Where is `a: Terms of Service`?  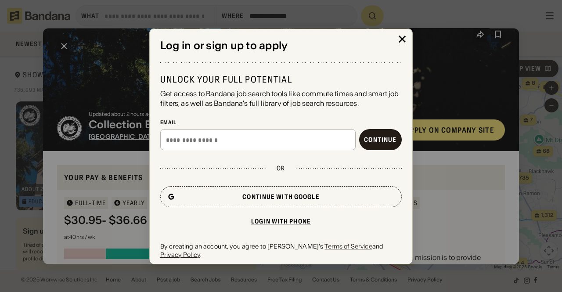
a: Terms of Service is located at coordinates (348, 246).